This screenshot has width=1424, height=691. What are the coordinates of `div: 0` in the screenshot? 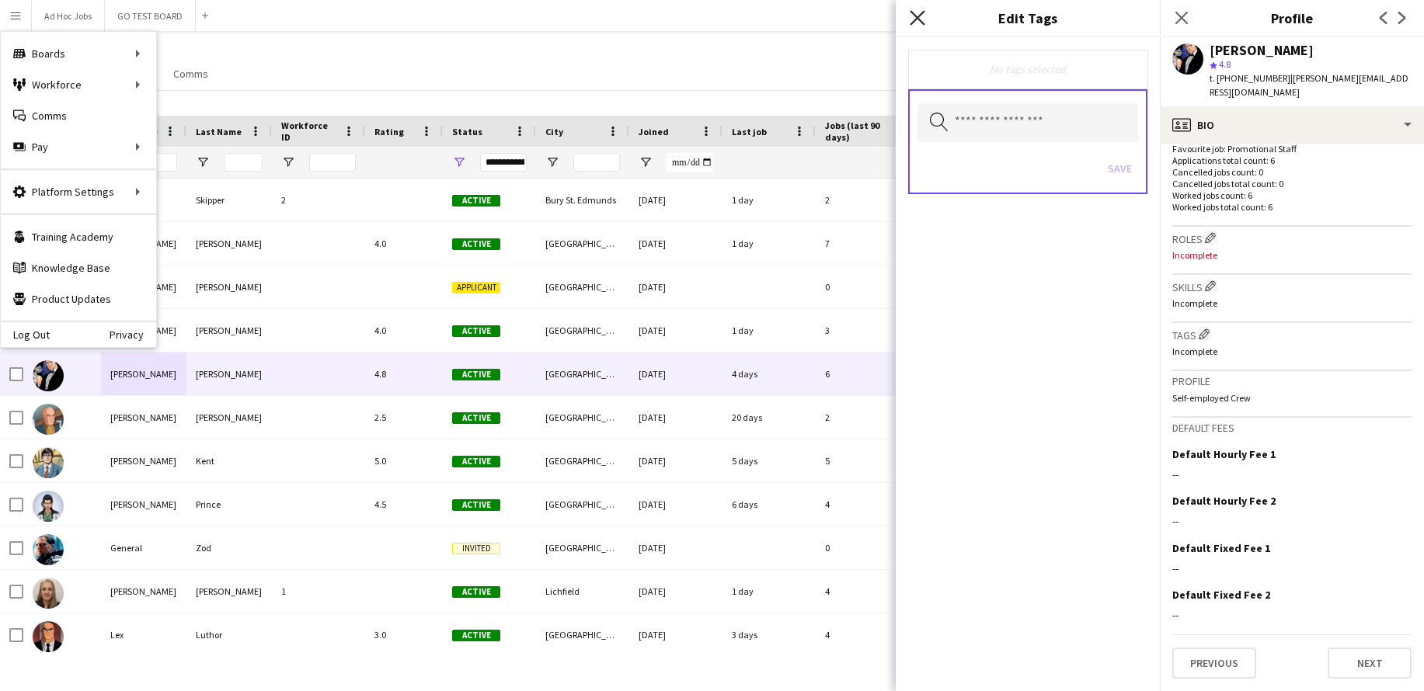 It's located at (866, 287).